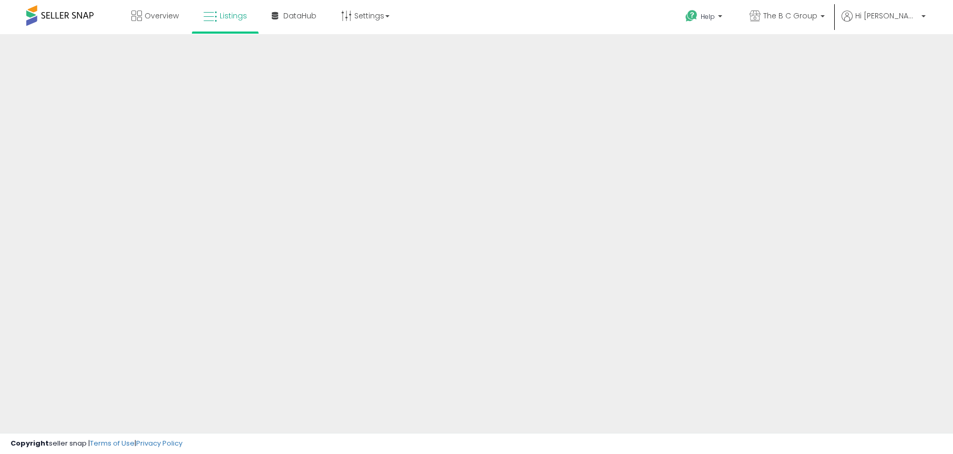 The height and width of the screenshot is (454, 953). Describe the element at coordinates (112, 443) in the screenshot. I see `a: Terms of Use` at that location.